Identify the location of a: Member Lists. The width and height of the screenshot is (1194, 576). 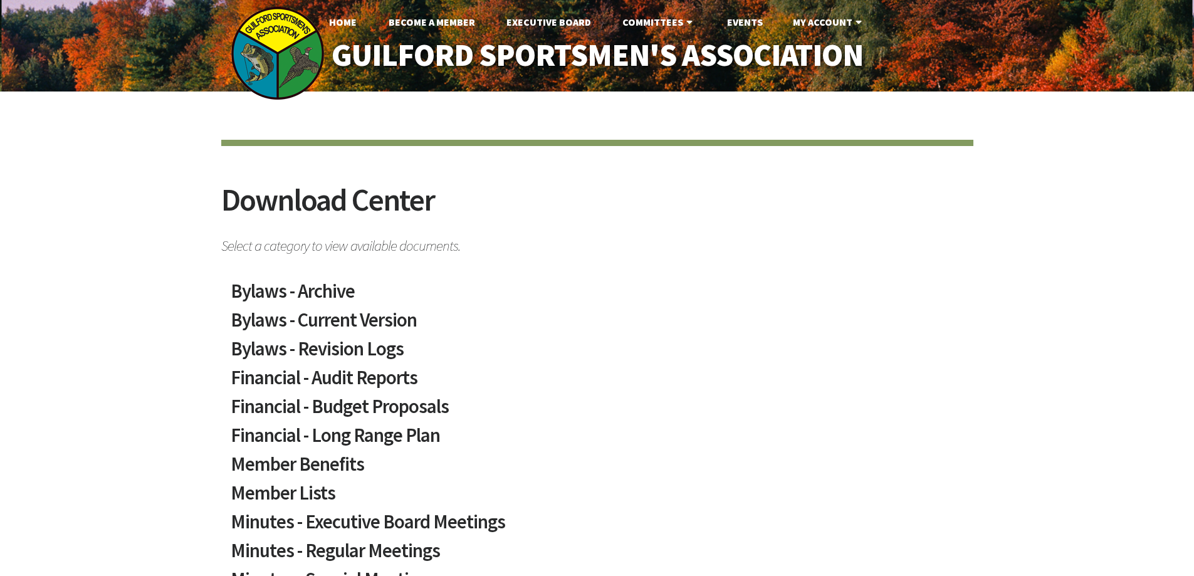
(597, 498).